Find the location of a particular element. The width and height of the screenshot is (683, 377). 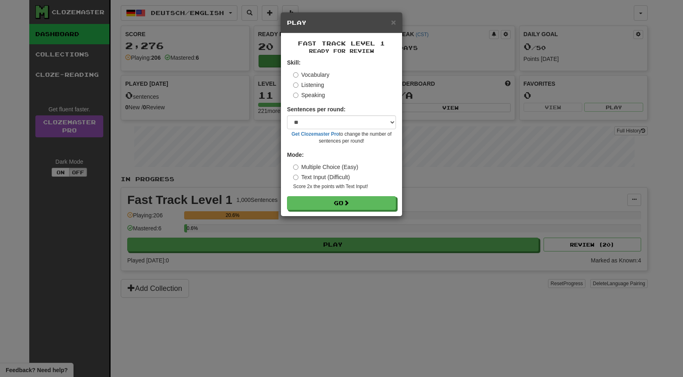

label: Listening is located at coordinates (309, 85).